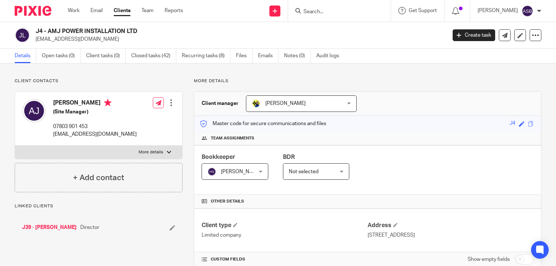 The image size is (556, 266). Describe the element at coordinates (96, 11) in the screenshot. I see `a: Email` at that location.